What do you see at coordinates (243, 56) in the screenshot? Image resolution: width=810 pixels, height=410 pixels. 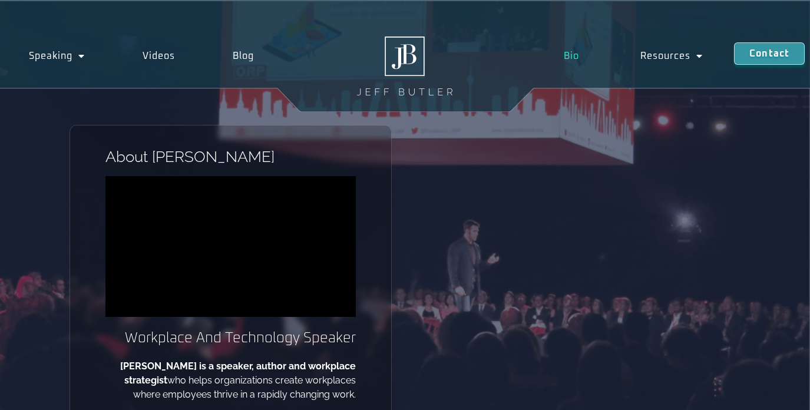 I see `a: Blog` at bounding box center [243, 56].